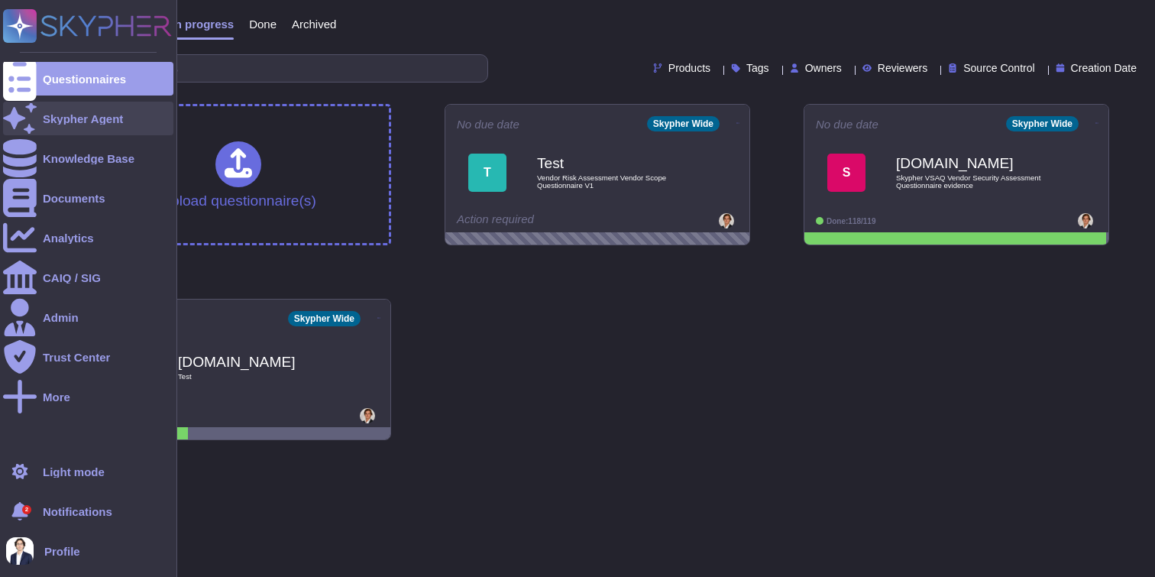 This screenshot has width=1155, height=577. Describe the element at coordinates (84, 79) in the screenshot. I see `div: Questionnaires` at that location.